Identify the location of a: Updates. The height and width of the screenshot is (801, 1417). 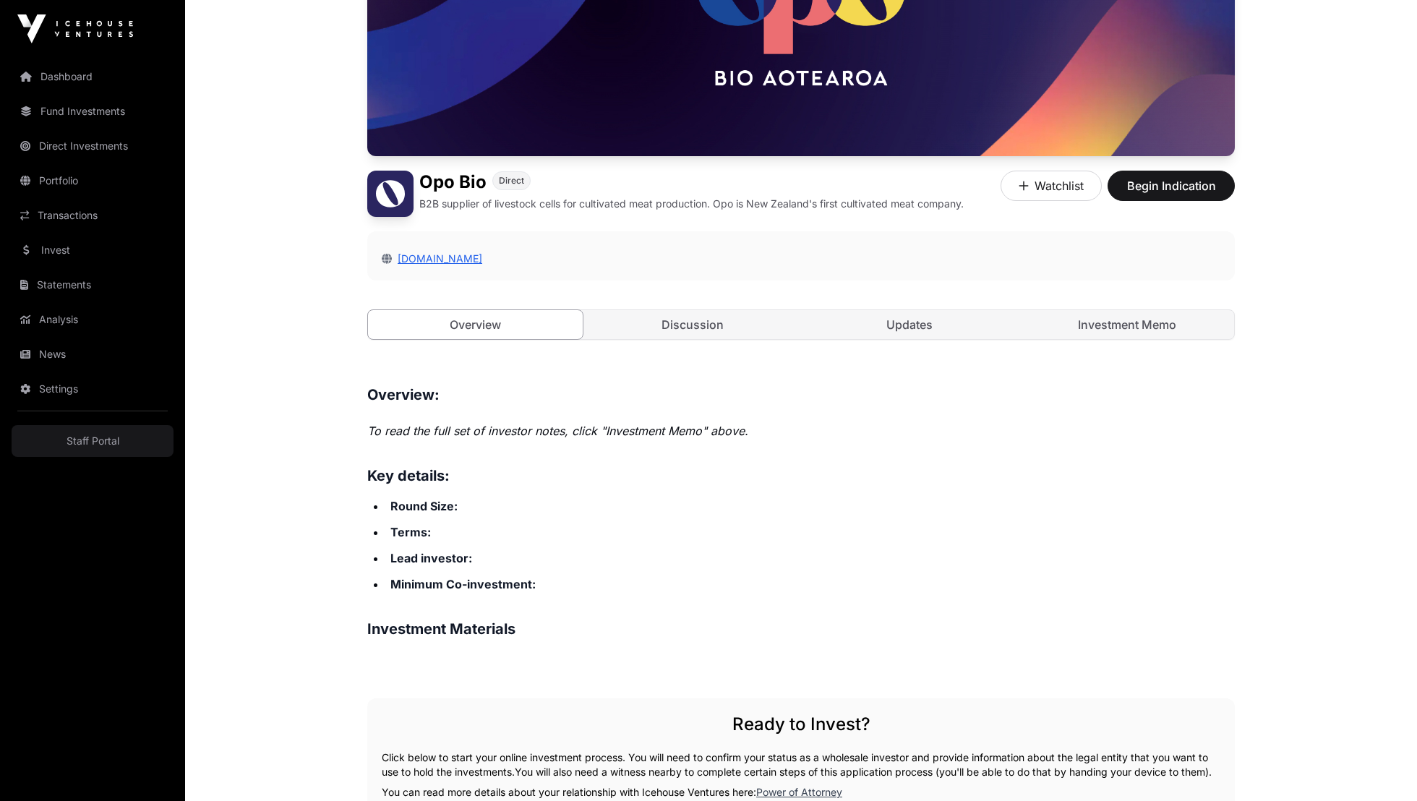
(910, 325).